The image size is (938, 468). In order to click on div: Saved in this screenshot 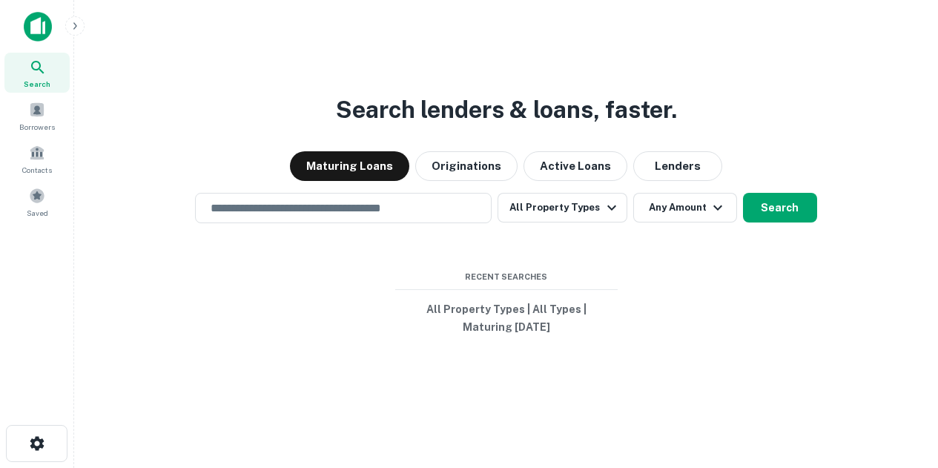, I will do `click(37, 202)`.